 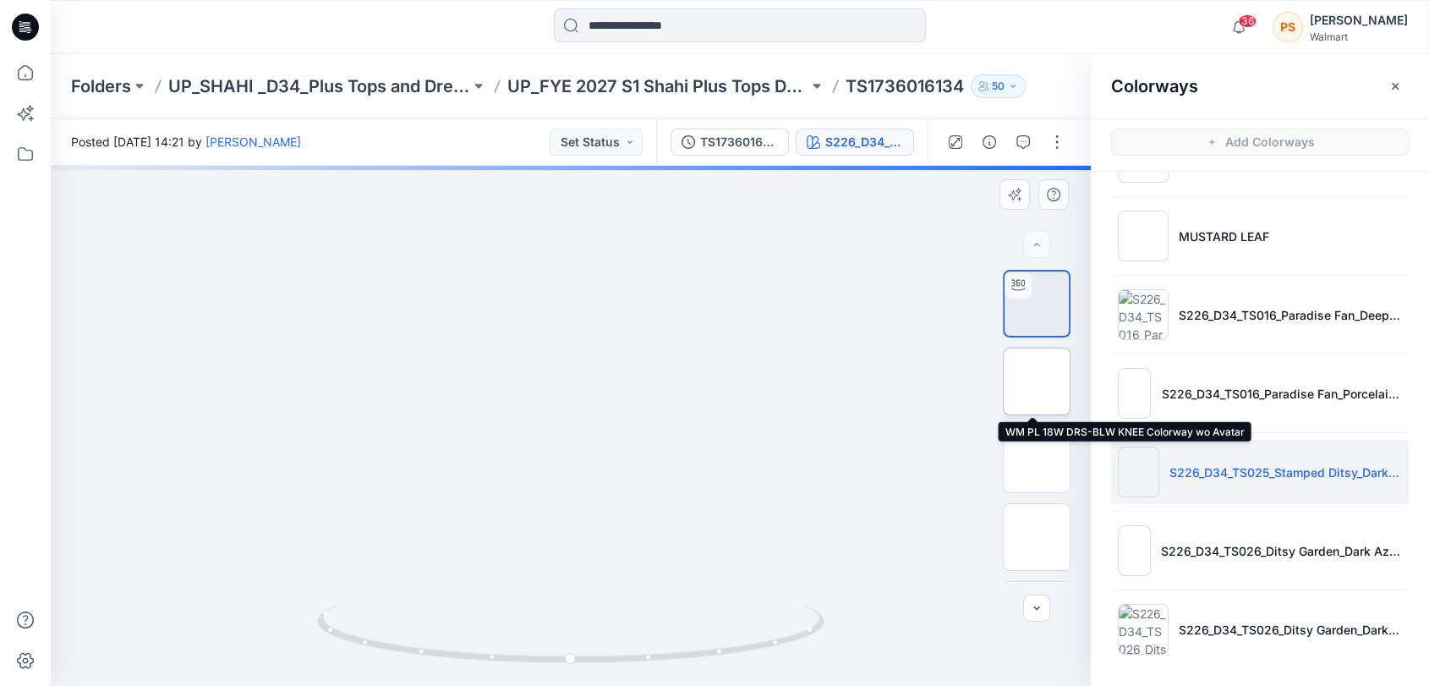 I want to click on p: S226_D34_TS026_Ditsy Garden_Dark Azalea_Violet Surprise_32cm, so click(x=1282, y=550).